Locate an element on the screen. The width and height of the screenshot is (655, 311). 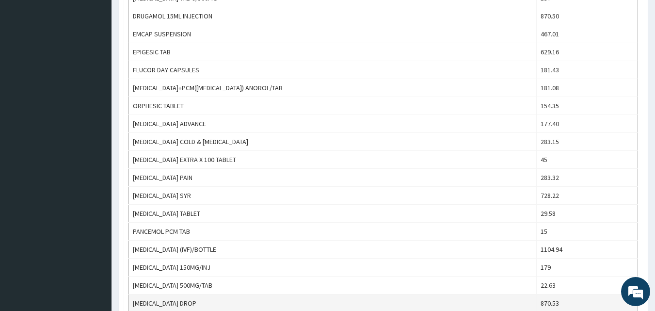
td: PANCEMOL PCM TAB is located at coordinates (332, 231).